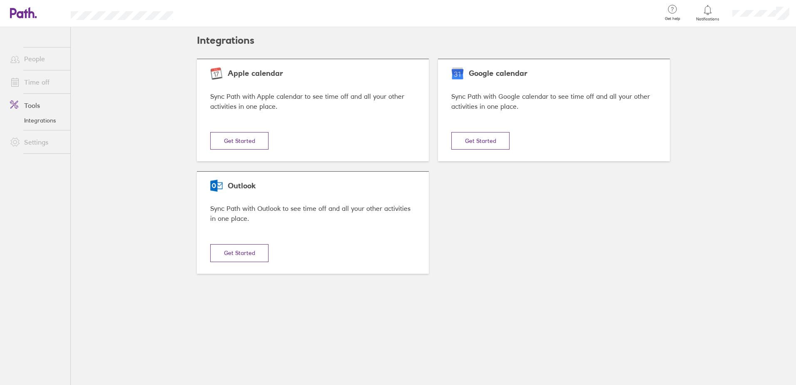 Image resolution: width=796 pixels, height=385 pixels. I want to click on div: Sync Path with Google calendar to see time off and all your other activities in one place., so click(554, 102).